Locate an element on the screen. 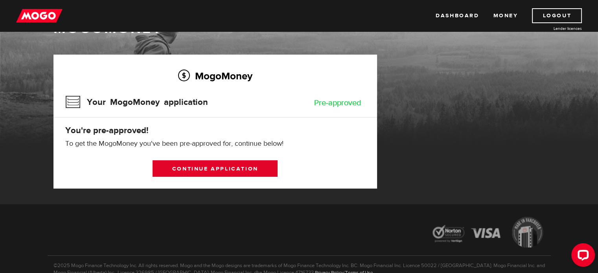 This screenshot has width=598, height=273. a: Lender licences is located at coordinates (552, 28).